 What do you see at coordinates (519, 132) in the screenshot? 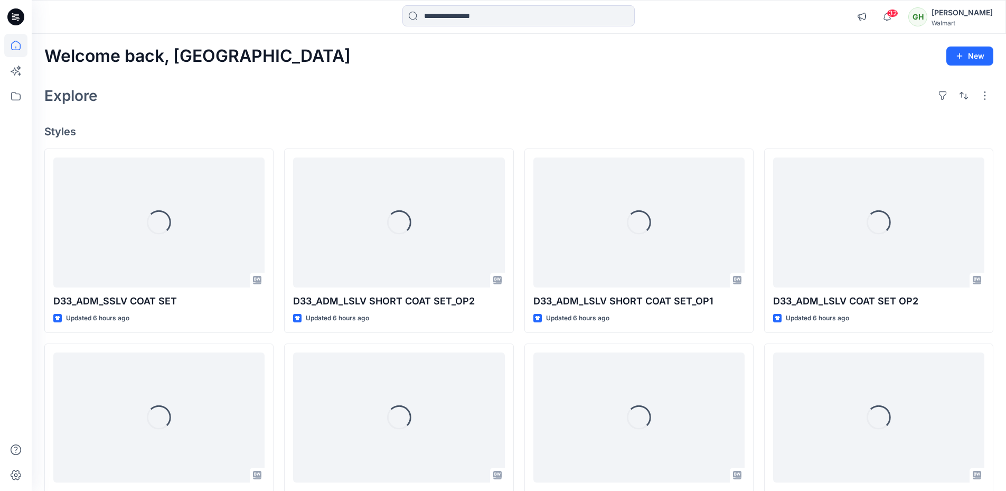
I see `h4: Styles` at bounding box center [519, 132].